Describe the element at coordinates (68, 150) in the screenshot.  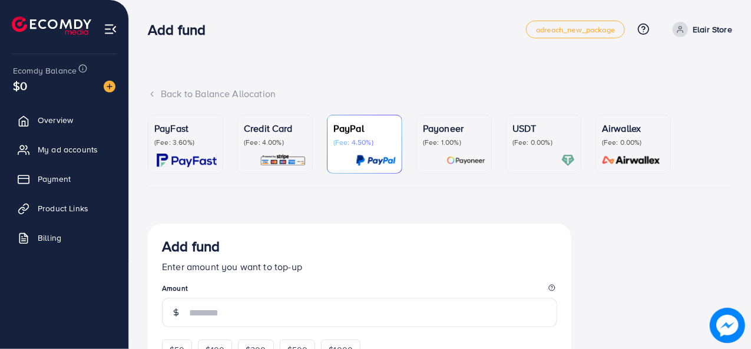
I see `span: My ad accounts` at that location.